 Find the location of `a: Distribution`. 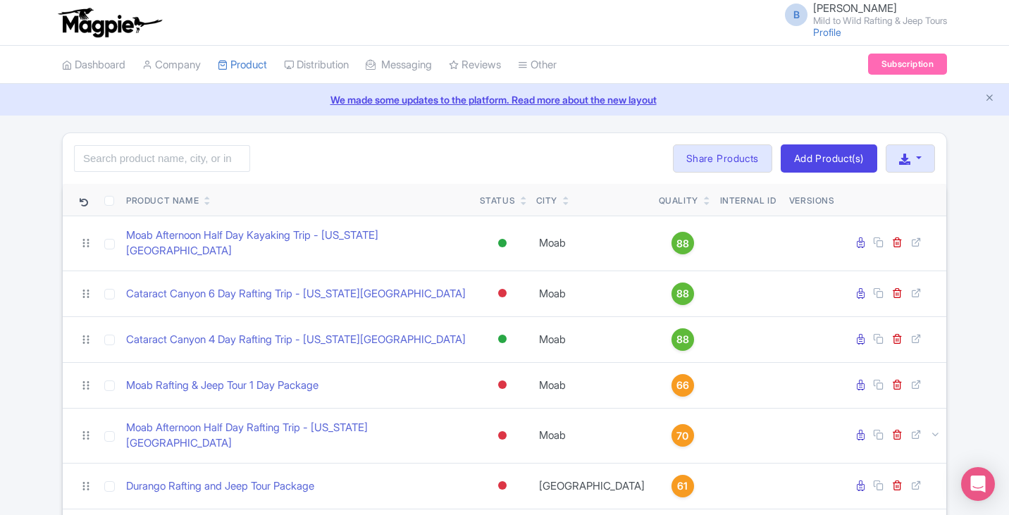

a: Distribution is located at coordinates (316, 65).